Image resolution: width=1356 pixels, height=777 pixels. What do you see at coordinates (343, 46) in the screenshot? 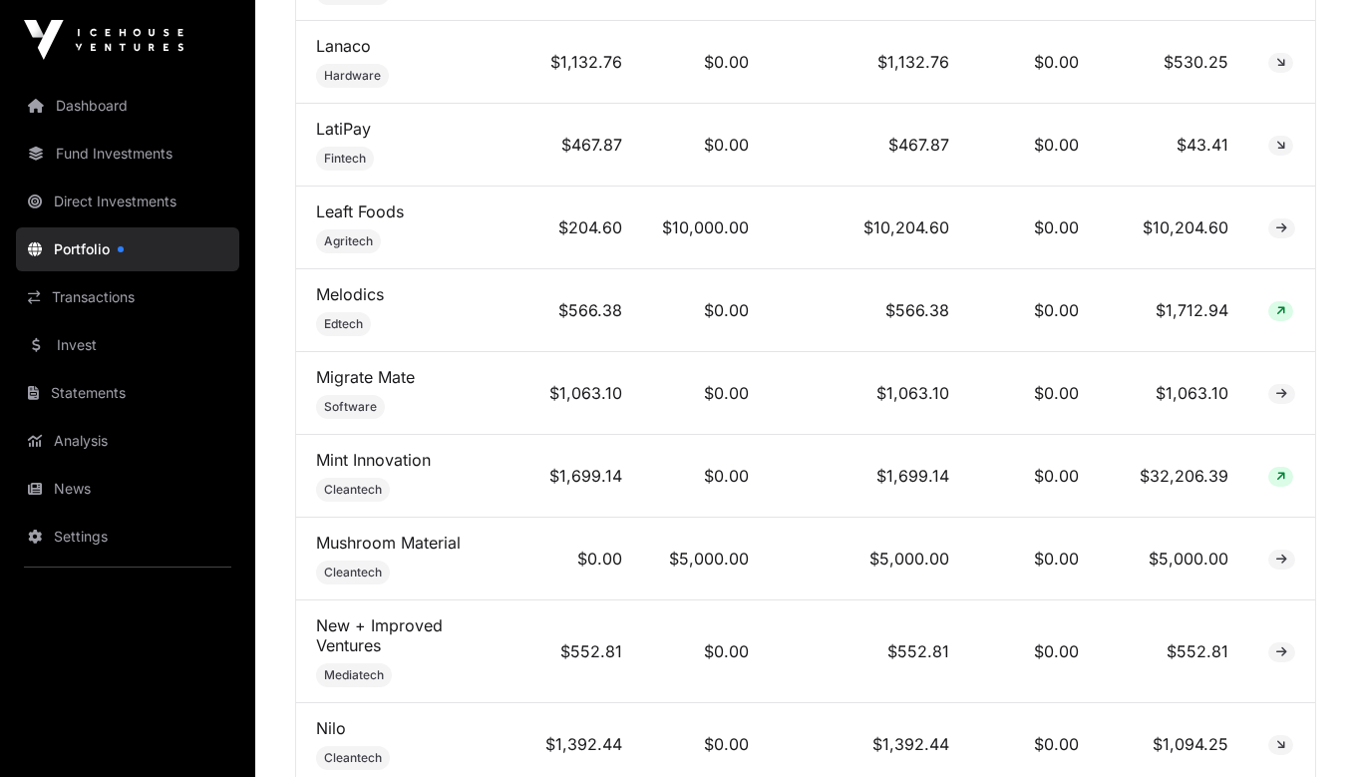
I see `a: Lanaco` at bounding box center [343, 46].